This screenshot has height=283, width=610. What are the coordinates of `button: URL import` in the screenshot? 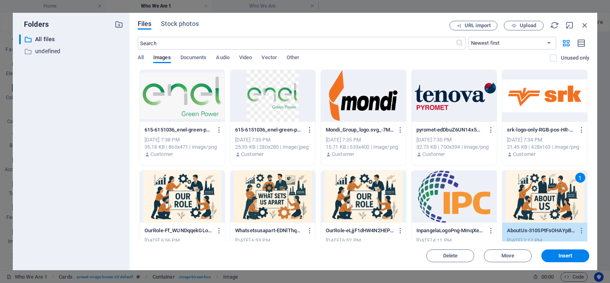 It's located at (474, 26).